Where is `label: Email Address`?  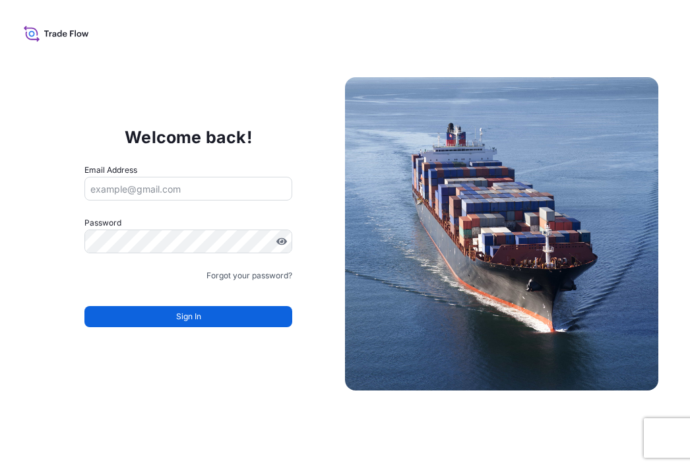
label: Email Address is located at coordinates (111, 170).